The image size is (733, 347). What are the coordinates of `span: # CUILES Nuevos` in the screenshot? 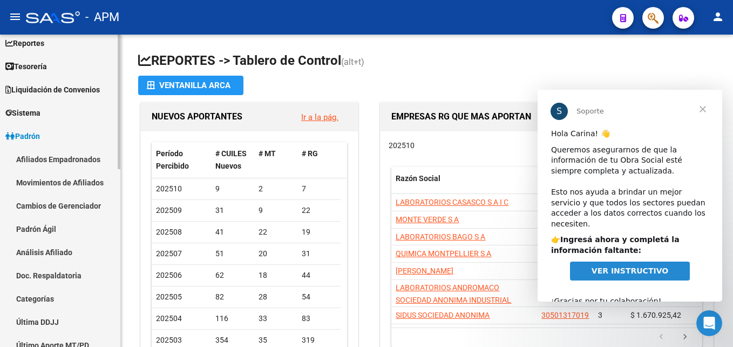 It's located at (231, 159).